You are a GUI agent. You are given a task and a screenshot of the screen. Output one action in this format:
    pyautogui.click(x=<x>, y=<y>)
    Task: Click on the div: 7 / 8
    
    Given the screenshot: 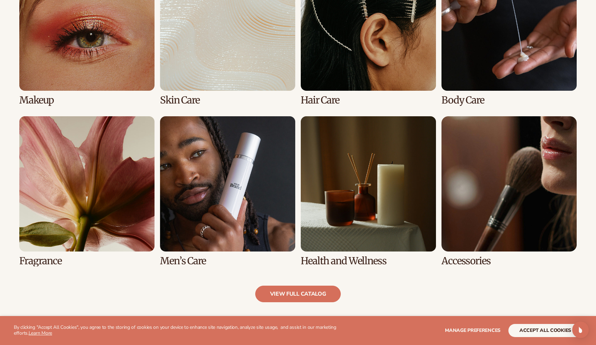 What is the action you would take?
    pyautogui.click(x=368, y=191)
    